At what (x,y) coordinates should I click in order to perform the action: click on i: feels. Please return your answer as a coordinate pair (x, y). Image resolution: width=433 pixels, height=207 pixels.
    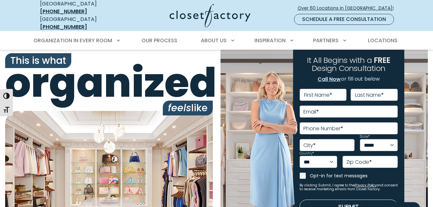
    Looking at the image, I should click on (180, 108).